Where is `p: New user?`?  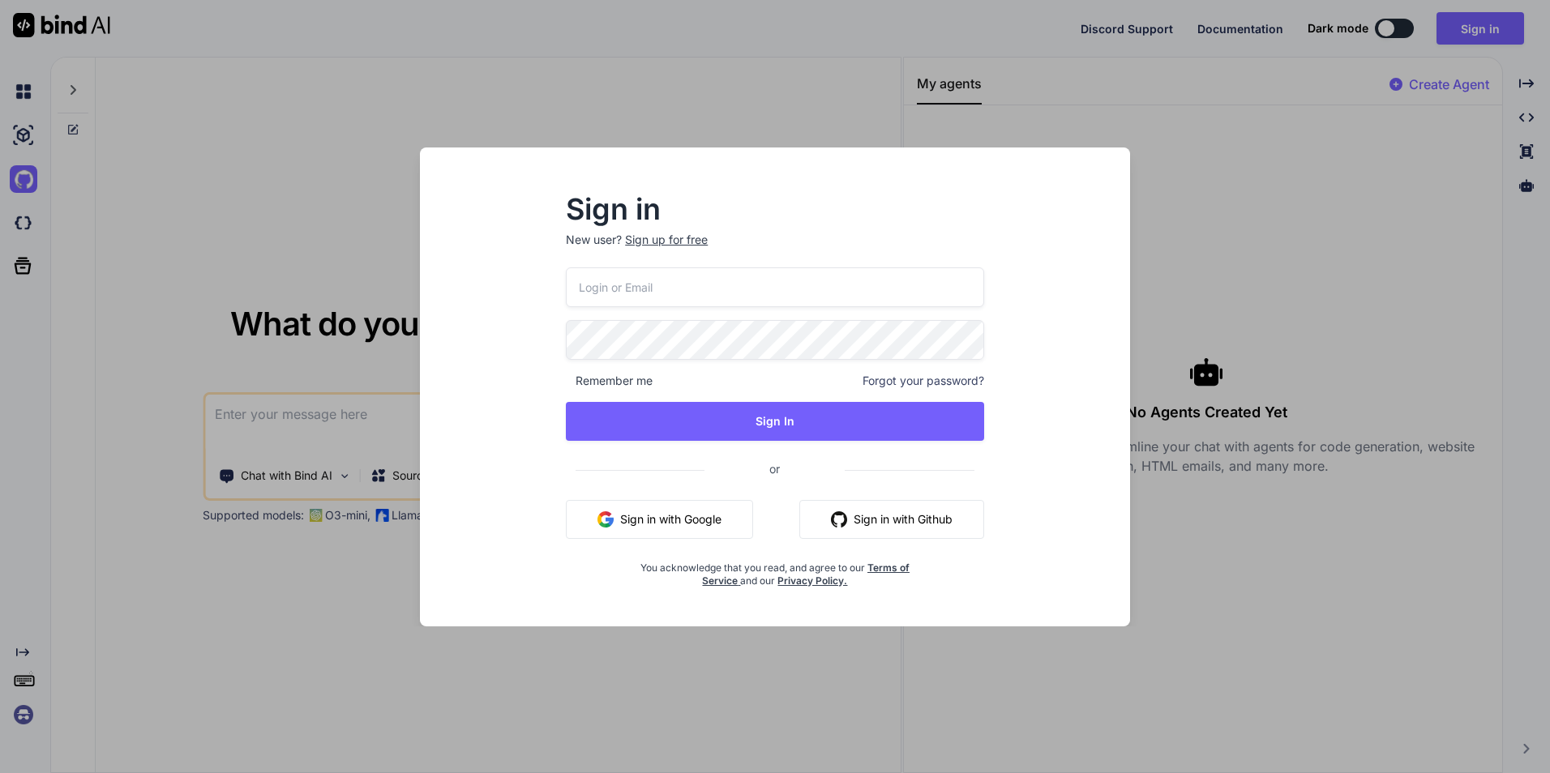 p: New user? is located at coordinates (775, 250).